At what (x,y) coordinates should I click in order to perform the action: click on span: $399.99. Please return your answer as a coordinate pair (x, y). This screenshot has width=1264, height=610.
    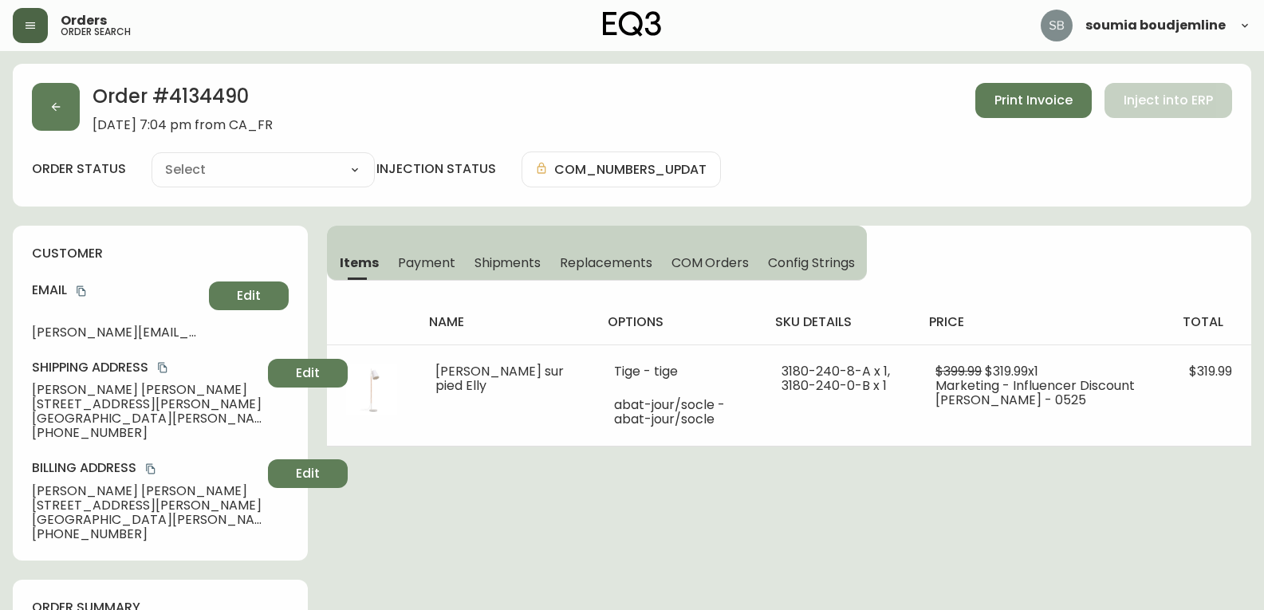
    Looking at the image, I should click on (959, 371).